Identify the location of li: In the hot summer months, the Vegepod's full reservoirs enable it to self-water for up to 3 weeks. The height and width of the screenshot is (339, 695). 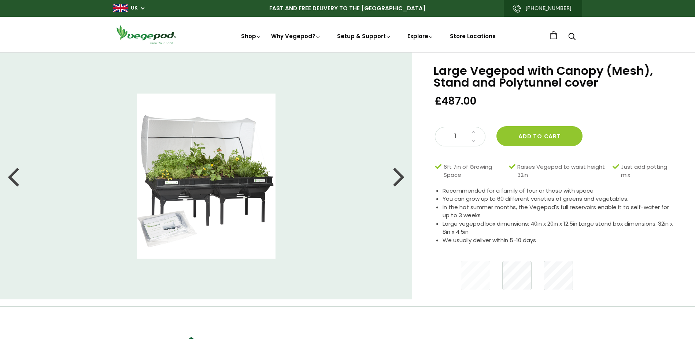
(560, 211).